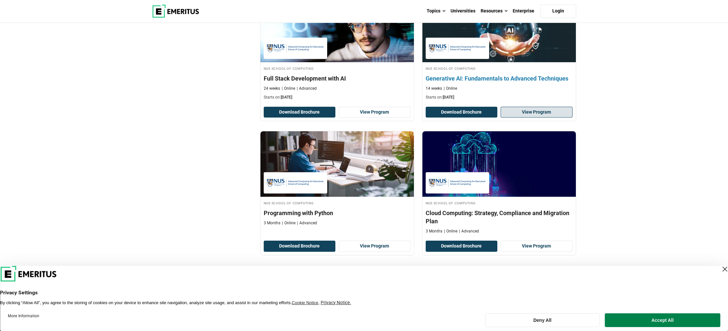 The width and height of the screenshot is (728, 331). I want to click on h4: Programming with Python, so click(337, 213).